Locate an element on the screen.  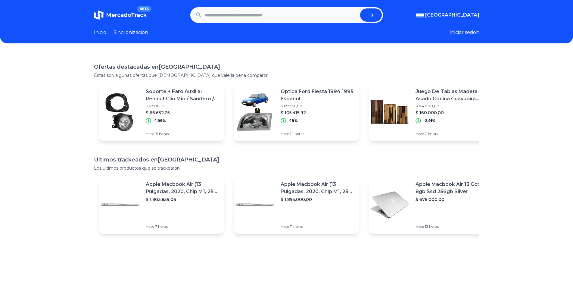
span: BETA is located at coordinates (144, 9).